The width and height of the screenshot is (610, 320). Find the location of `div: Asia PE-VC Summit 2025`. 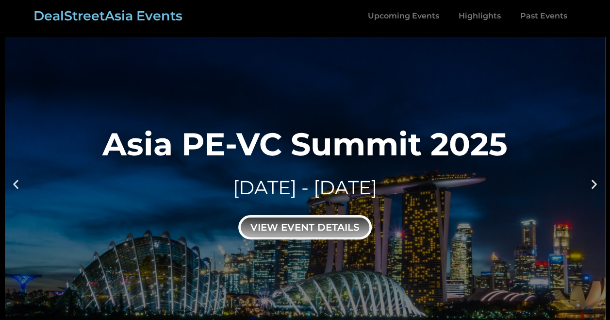

div: Asia PE-VC Summit 2025 is located at coordinates (305, 144).